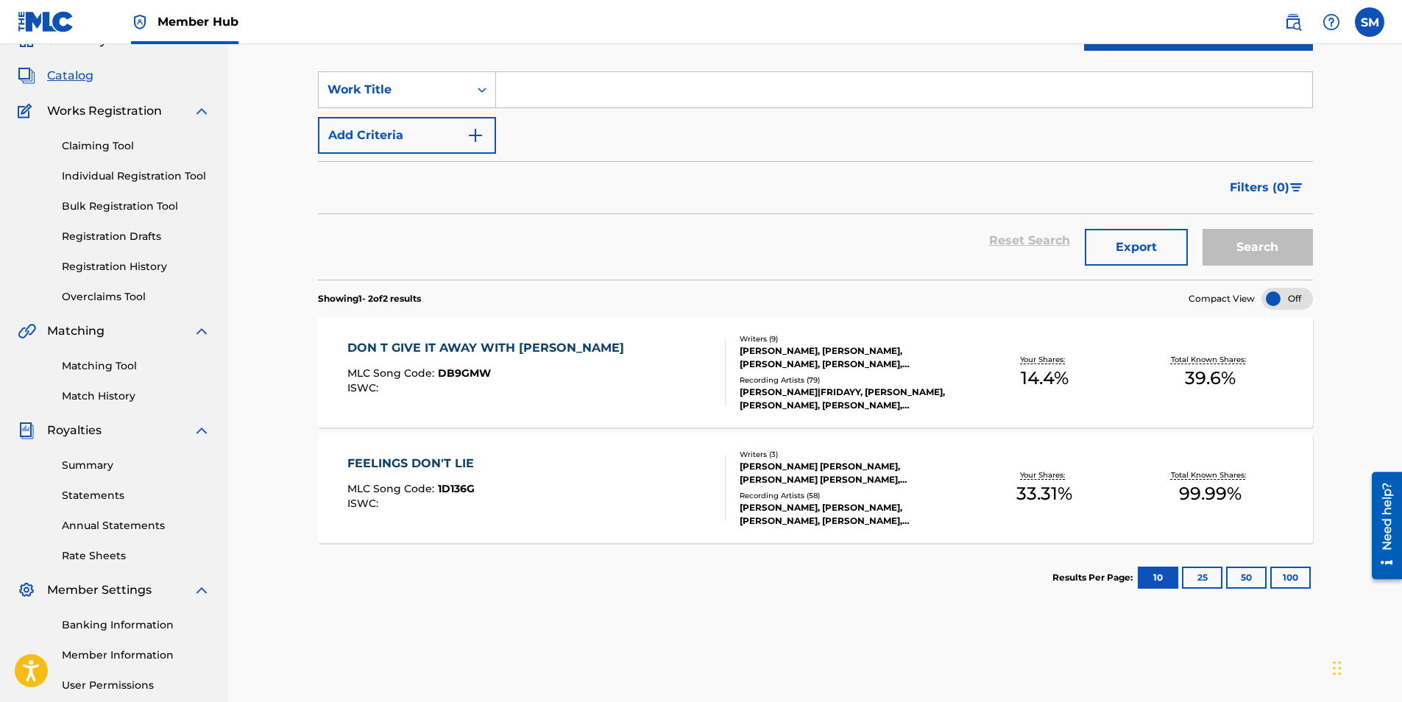  Describe the element at coordinates (136, 146) in the screenshot. I see `a: Claiming Tool` at that location.